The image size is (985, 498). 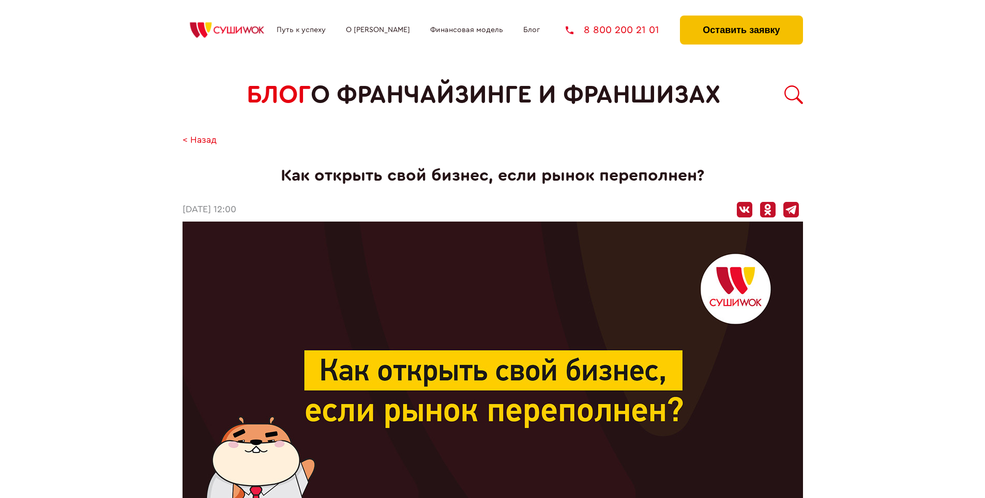 I want to click on a: Финансовая модель, so click(x=467, y=30).